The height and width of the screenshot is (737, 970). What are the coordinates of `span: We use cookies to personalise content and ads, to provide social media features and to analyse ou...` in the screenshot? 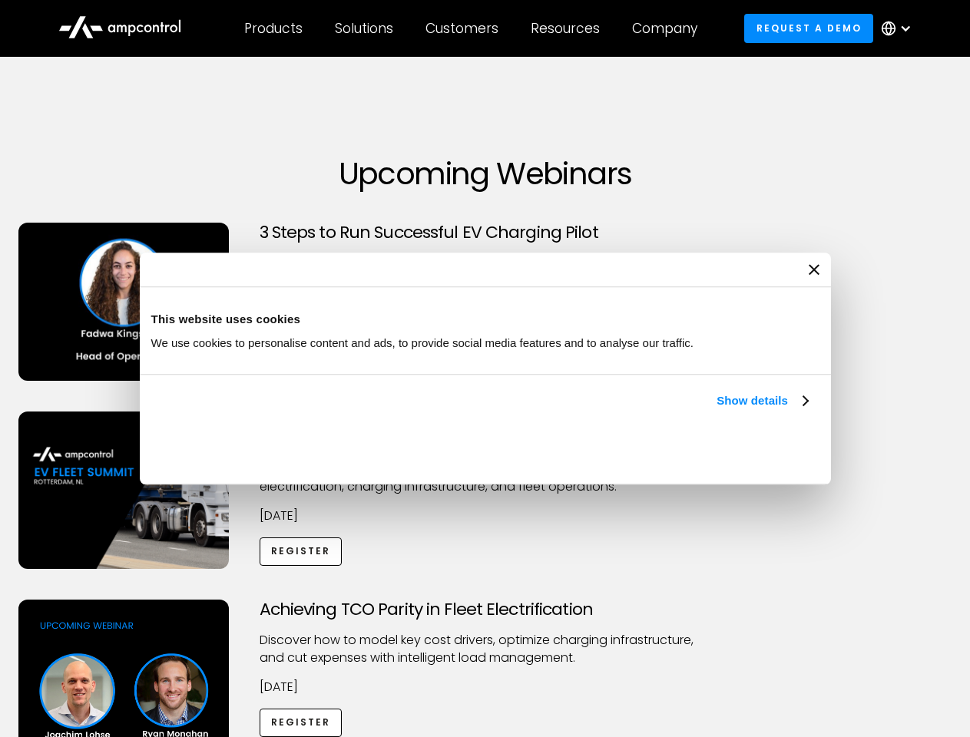 It's located at (422, 342).